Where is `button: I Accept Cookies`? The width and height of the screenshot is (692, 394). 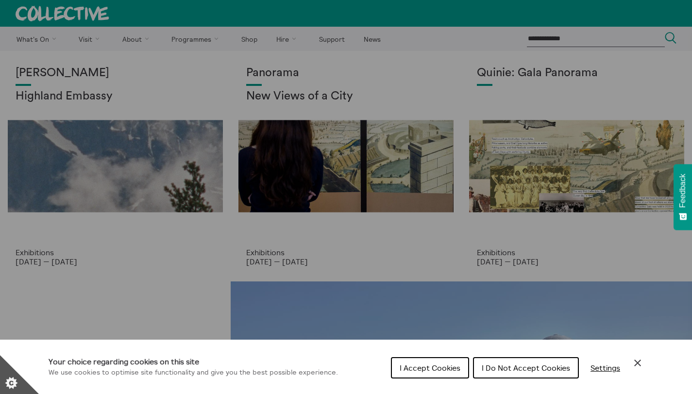
button: I Accept Cookies is located at coordinates (430, 368).